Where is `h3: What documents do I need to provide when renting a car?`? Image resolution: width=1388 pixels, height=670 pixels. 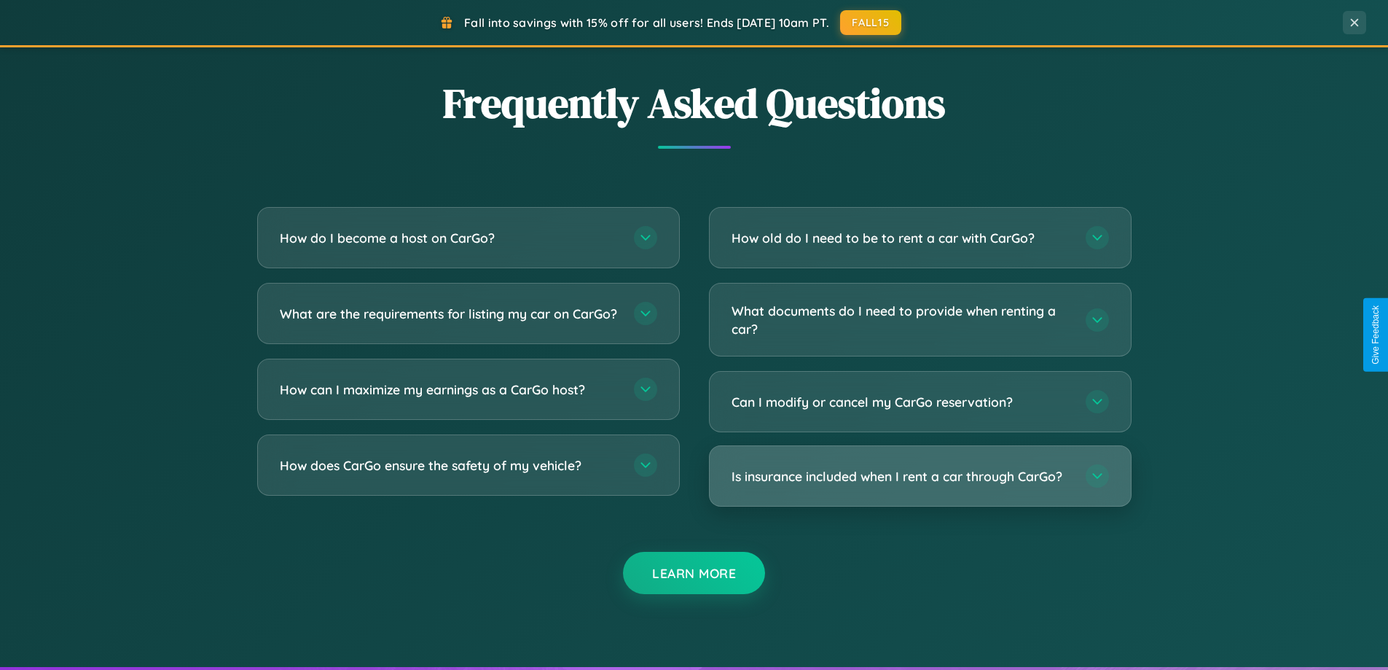 h3: What documents do I need to provide when renting a car? is located at coordinates (901, 319).